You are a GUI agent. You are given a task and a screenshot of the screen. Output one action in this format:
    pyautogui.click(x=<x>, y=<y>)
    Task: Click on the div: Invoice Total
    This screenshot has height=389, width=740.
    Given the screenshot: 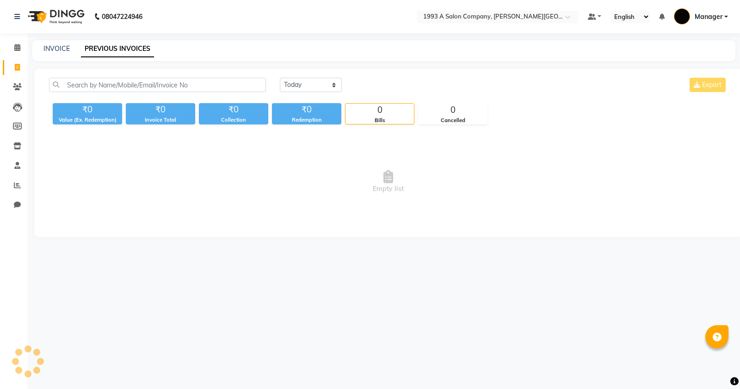 What is the action you would take?
    pyautogui.click(x=161, y=120)
    